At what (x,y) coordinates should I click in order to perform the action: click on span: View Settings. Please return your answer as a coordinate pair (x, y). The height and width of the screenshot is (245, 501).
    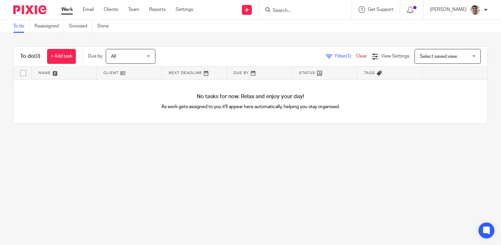
    Looking at the image, I should click on (395, 56).